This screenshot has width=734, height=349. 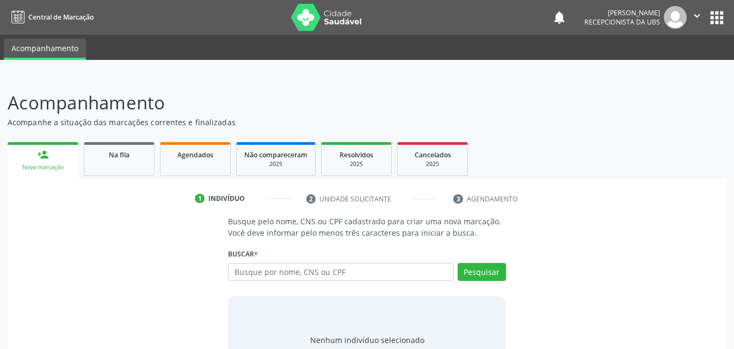 I want to click on input: Busque por nome, CNS ou CPF, so click(x=341, y=272).